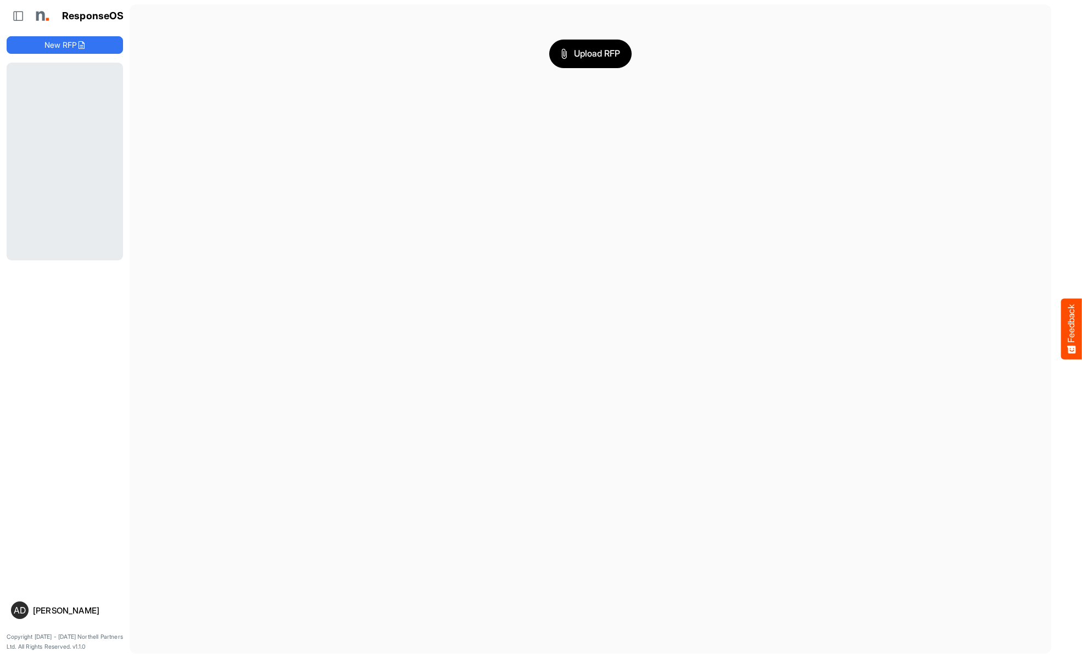  What do you see at coordinates (591, 54) in the screenshot?
I see `span: Upload RFP` at bounding box center [591, 54].